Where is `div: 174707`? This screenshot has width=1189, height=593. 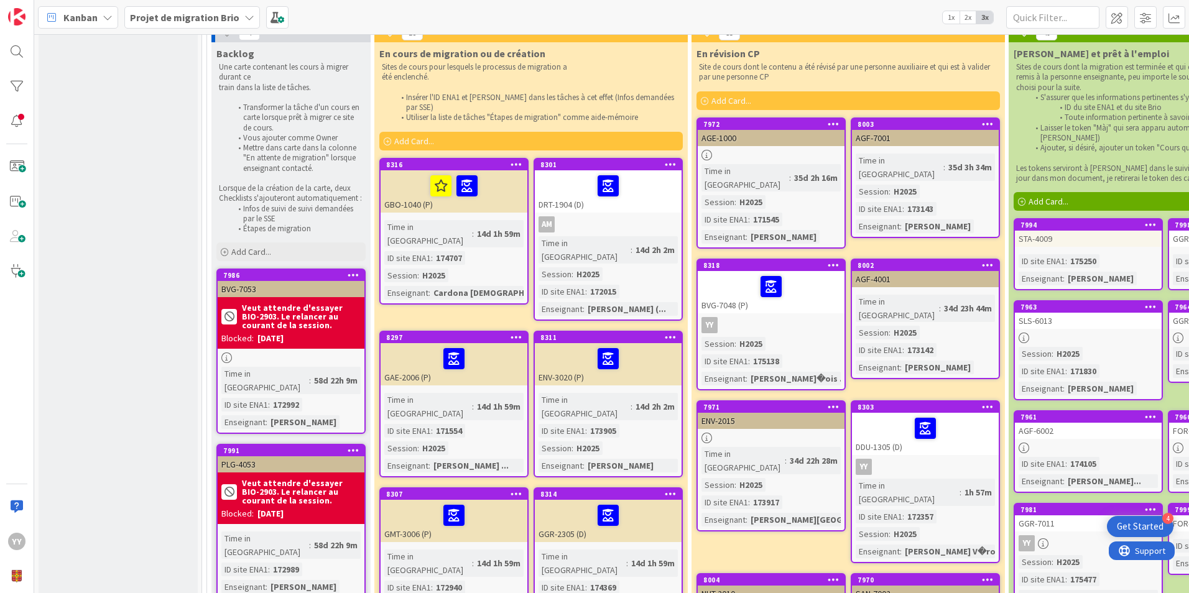
div: 174707 is located at coordinates (449, 258).